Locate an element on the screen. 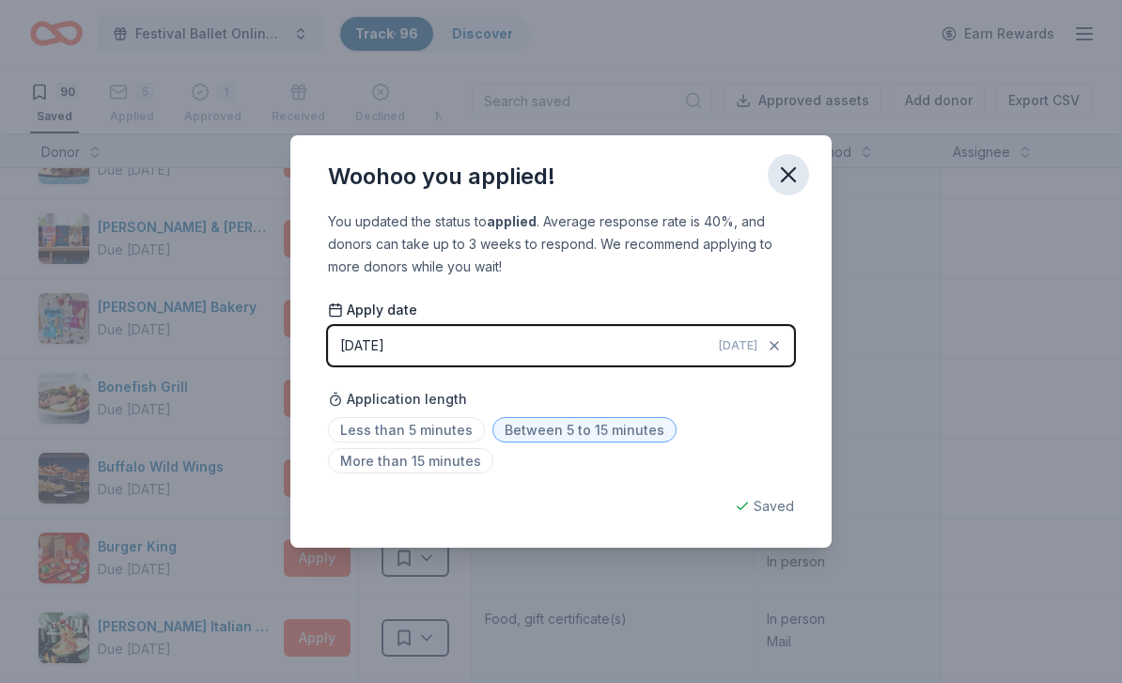 This screenshot has width=1122, height=683. div: You updated the status to . Average response rate is 40%, and donors can take up to 3 weeks to re... is located at coordinates (561, 244).